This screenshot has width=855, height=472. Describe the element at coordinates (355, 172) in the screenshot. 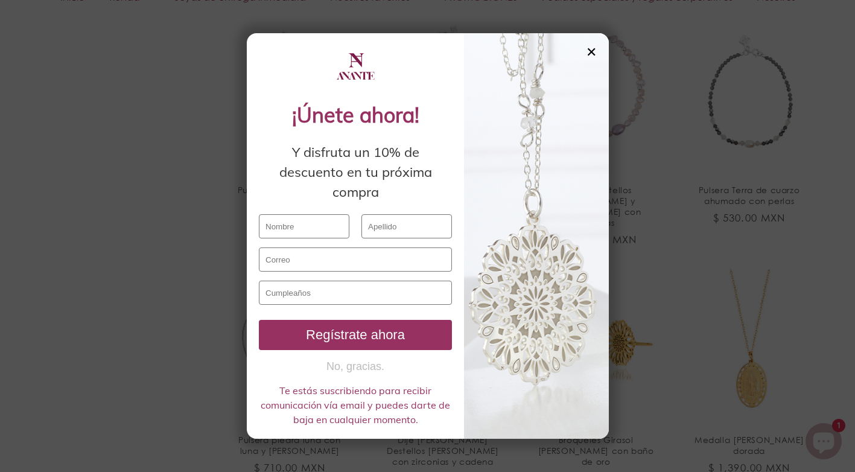

I see `div: Y disfruta un 10% de descuento en tu próxima compra` at that location.